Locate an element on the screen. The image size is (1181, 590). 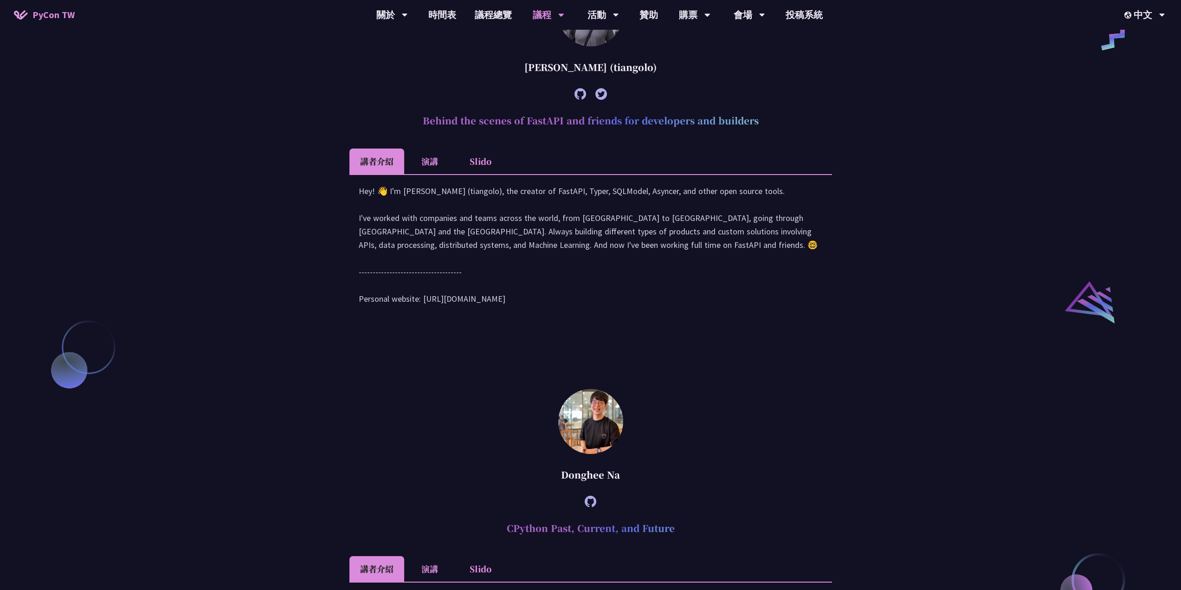
h2: Behind the scenes of FastAPI and friends for developers and builders is located at coordinates (591, 121).